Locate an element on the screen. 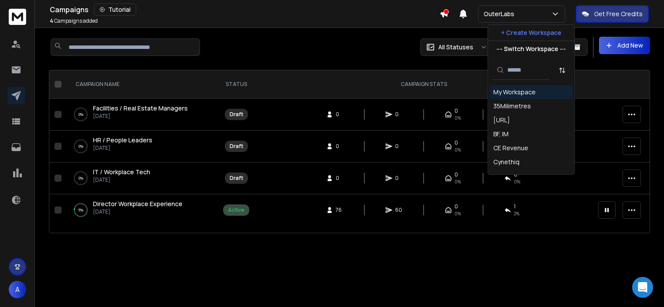  p: --- Switch Workspace --- is located at coordinates (530, 49).